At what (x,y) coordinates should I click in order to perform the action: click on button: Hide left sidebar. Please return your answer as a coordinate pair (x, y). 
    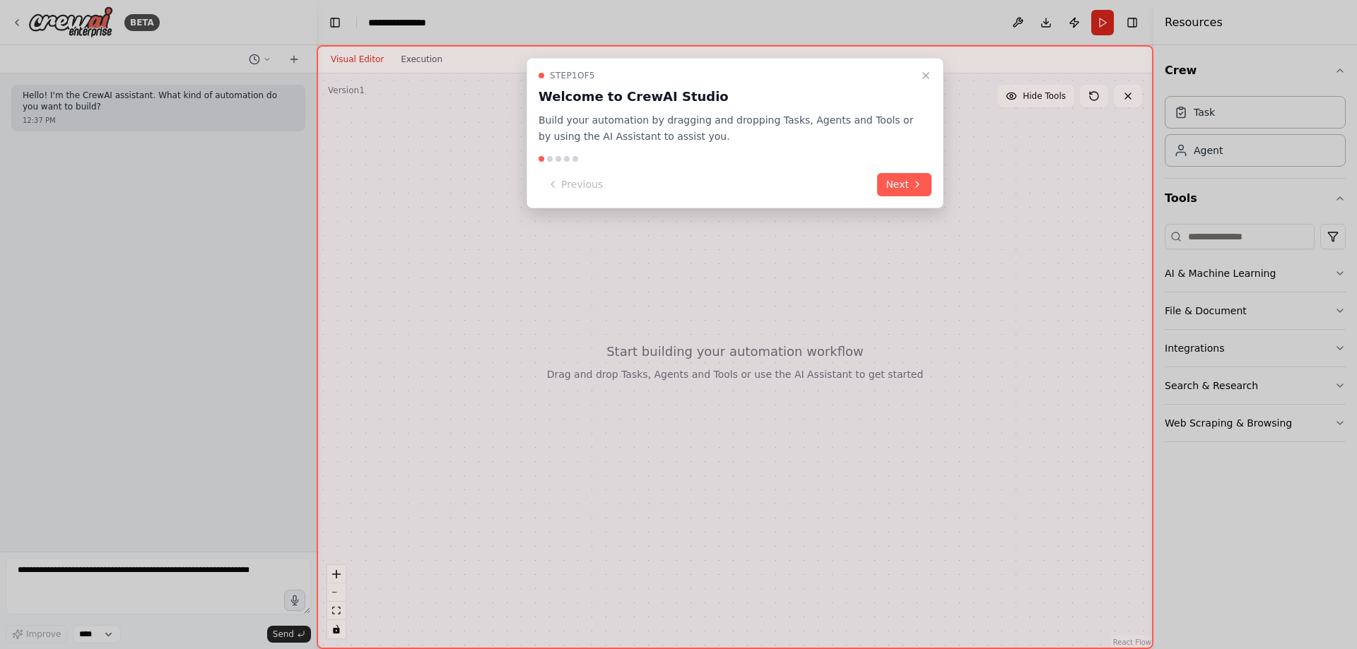
    Looking at the image, I should click on (335, 23).